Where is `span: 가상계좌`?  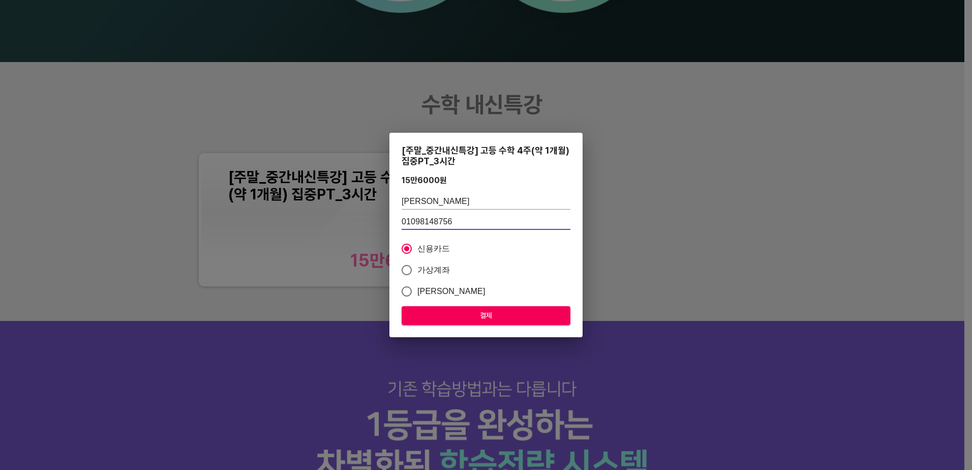 span: 가상계좌 is located at coordinates (434, 270).